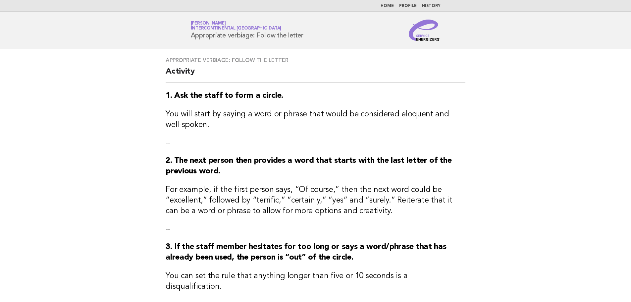  What do you see at coordinates (315, 120) in the screenshot?
I see `h3: You will start by saying a word or phrase that would be considered eloquent and well-spoken.` at bounding box center [315, 120].